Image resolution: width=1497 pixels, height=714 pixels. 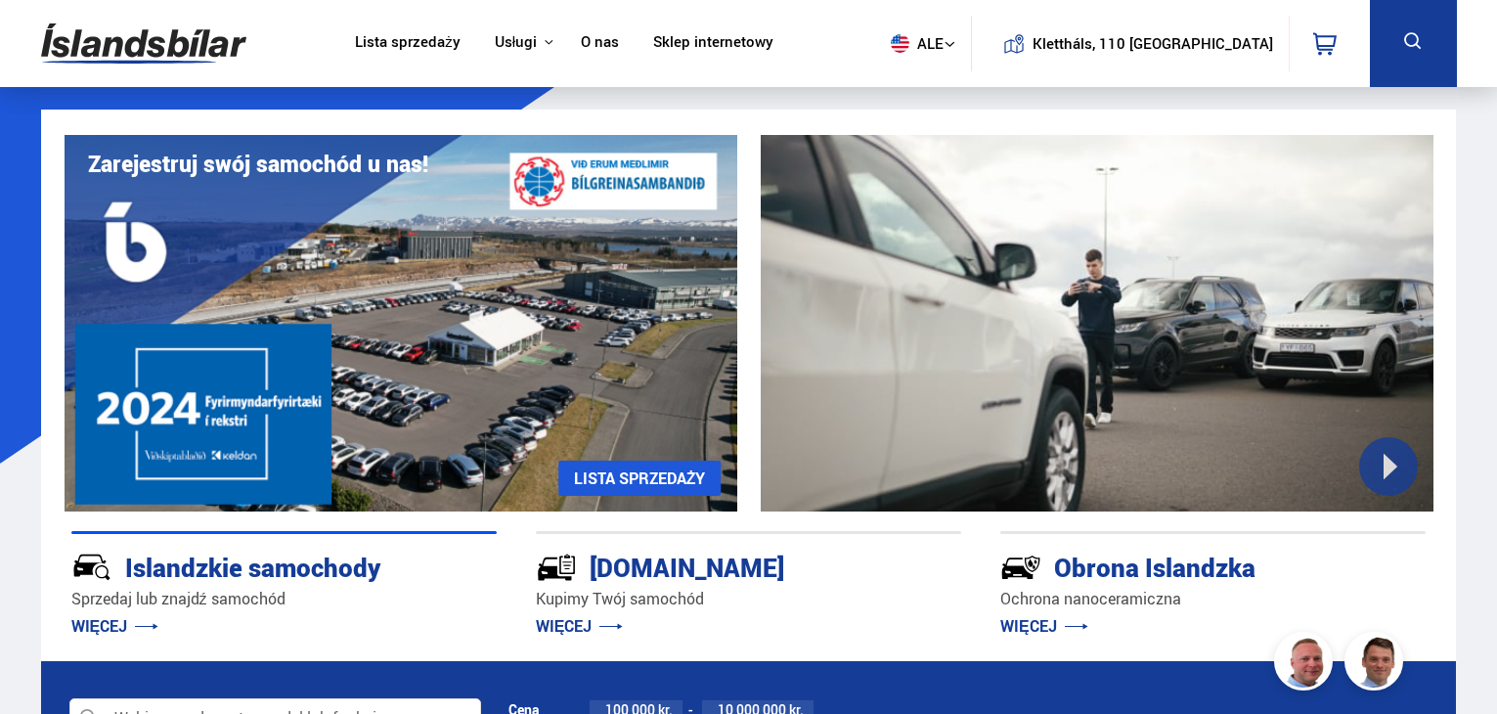 What do you see at coordinates (899, 43) in the screenshot?
I see `img: svg+xml;base64,PHN2ZyB4bWxucz0iaHR0cDovL3d3dy53My5vcmcvMjAwMC9zdmciIHdpZHRoPSI1MTIiIGhlaWdodD0iNT...` at bounding box center [899, 43].